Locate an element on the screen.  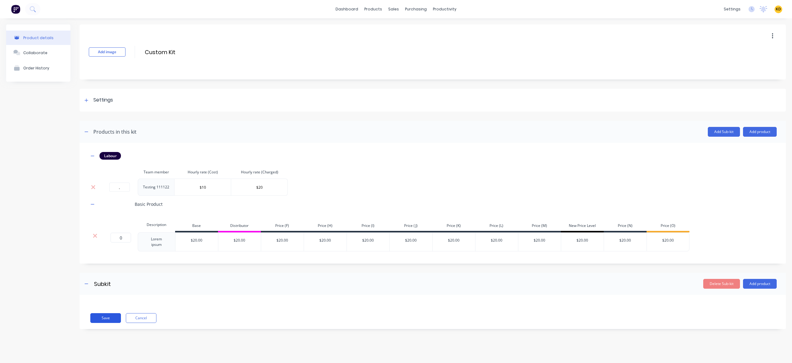
td: Testing 111122 is located at coordinates (156, 187).